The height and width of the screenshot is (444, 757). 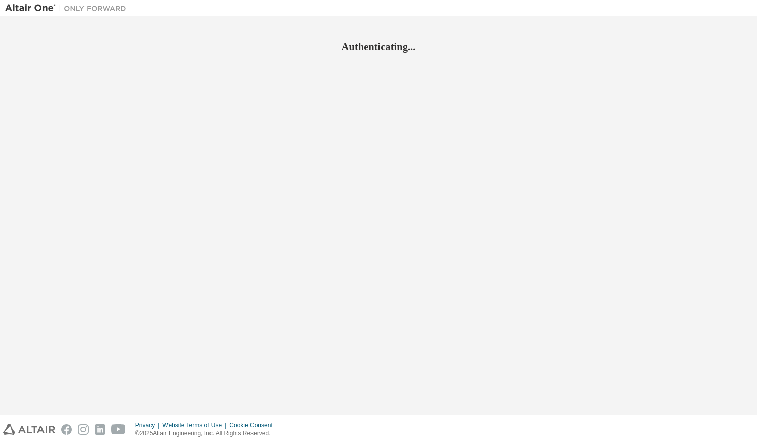 What do you see at coordinates (68, 8) in the screenshot?
I see `img: Altair One` at bounding box center [68, 8].